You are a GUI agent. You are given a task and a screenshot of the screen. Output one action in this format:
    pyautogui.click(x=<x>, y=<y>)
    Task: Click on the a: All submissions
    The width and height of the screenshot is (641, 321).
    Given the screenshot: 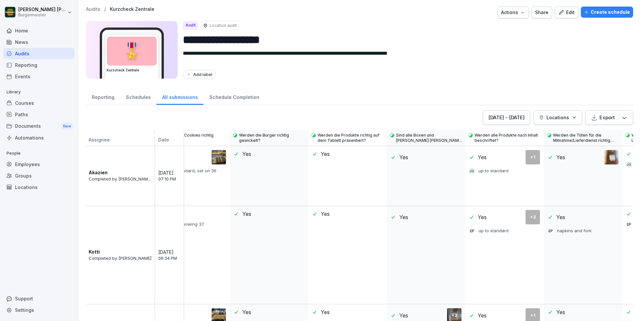 What is the action you would take?
    pyautogui.click(x=180, y=96)
    